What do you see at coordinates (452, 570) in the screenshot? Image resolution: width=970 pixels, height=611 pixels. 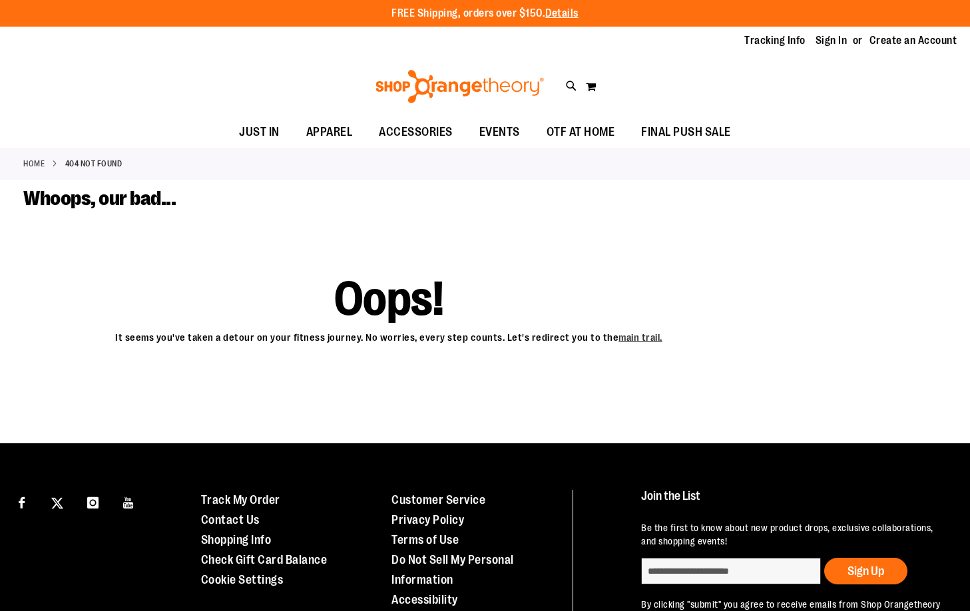 I see `a: Do Not Sell My Personal Information` at bounding box center [452, 570].